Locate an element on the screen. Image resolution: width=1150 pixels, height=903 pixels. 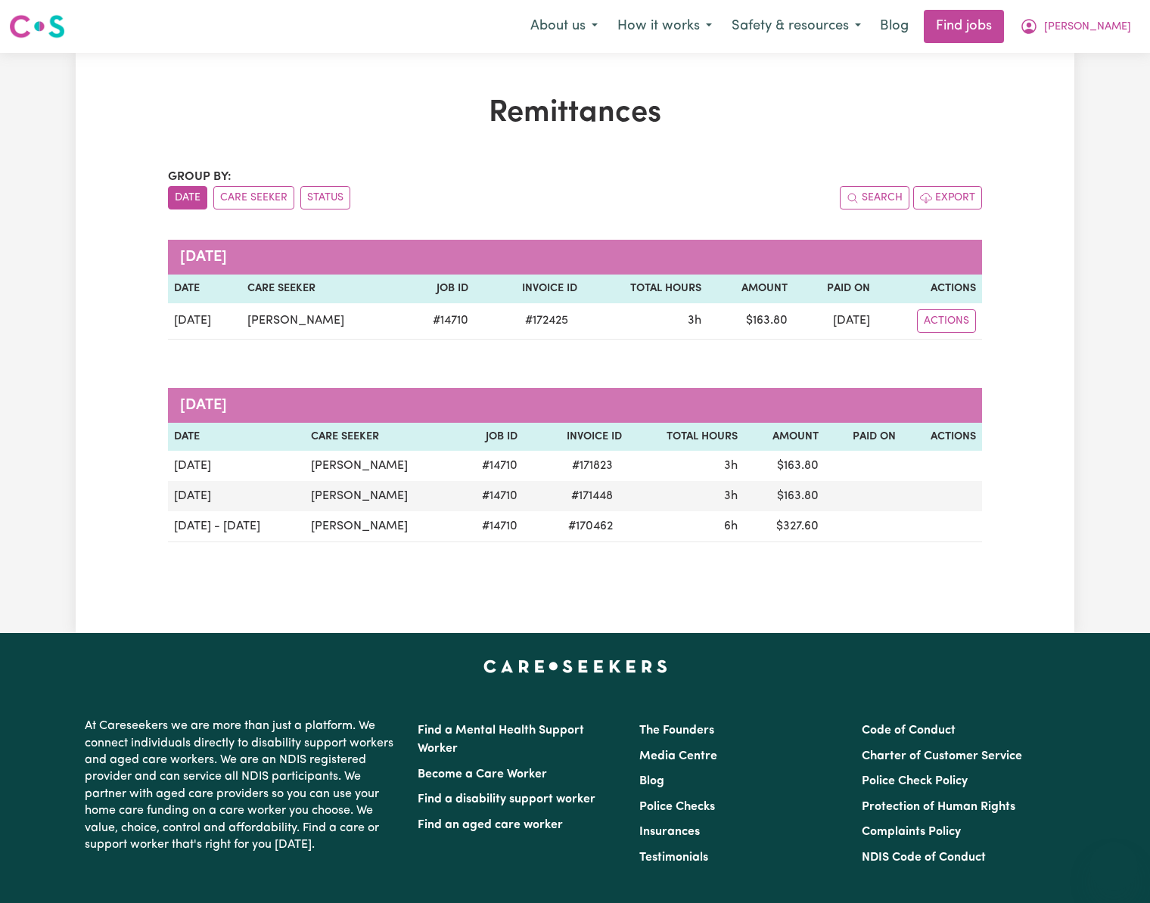
span: # 171448 is located at coordinates (592, 496).